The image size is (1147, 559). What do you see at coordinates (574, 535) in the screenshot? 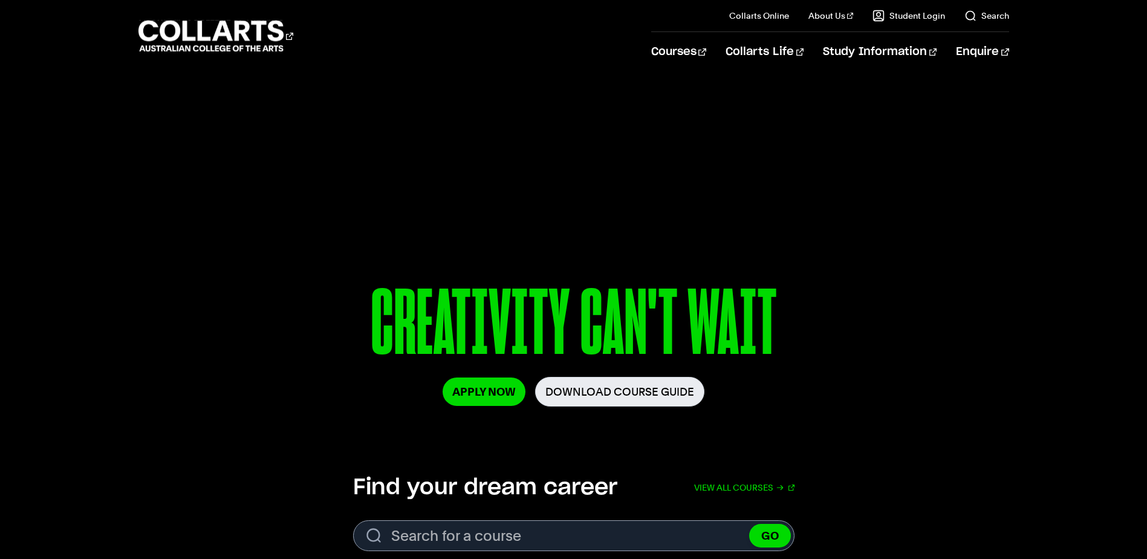
I see `form: Search` at bounding box center [574, 535].